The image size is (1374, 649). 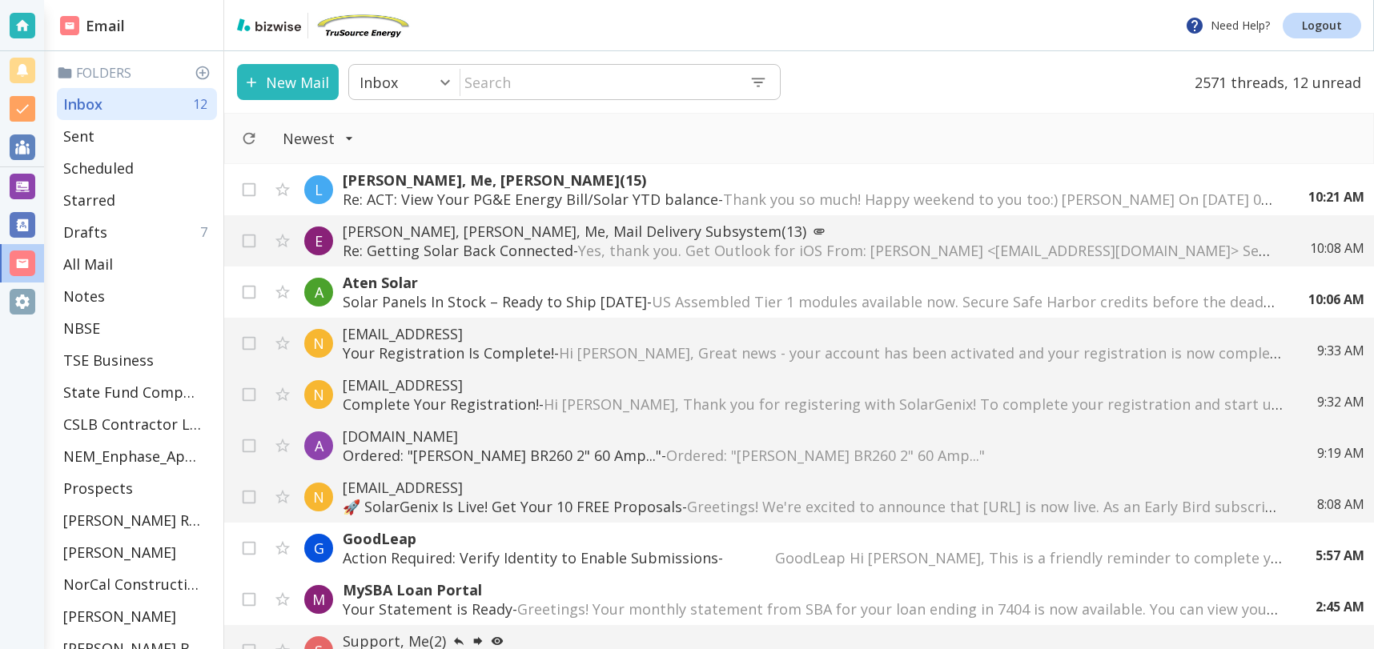 I want to click on p: 9:33 AM, so click(x=1340, y=351).